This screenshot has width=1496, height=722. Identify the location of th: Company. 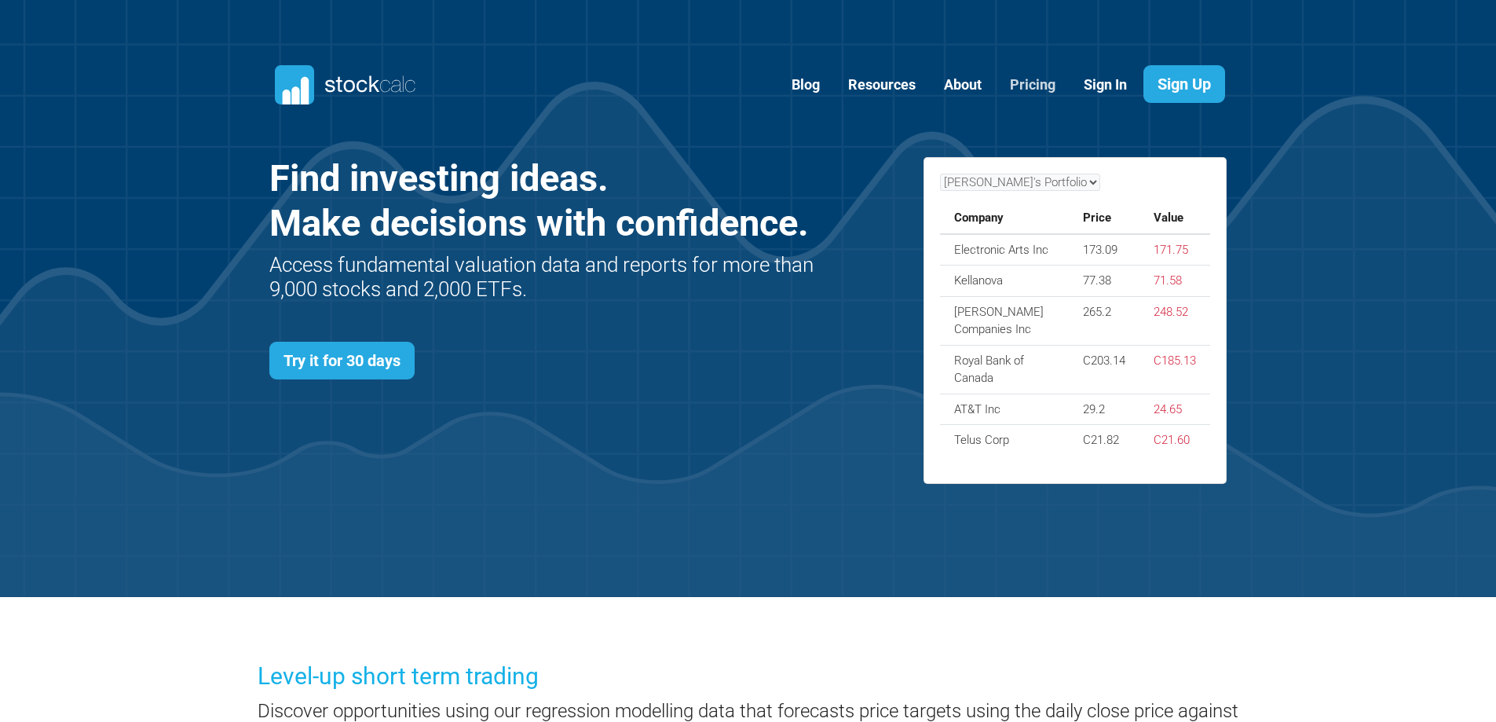
(1004, 218).